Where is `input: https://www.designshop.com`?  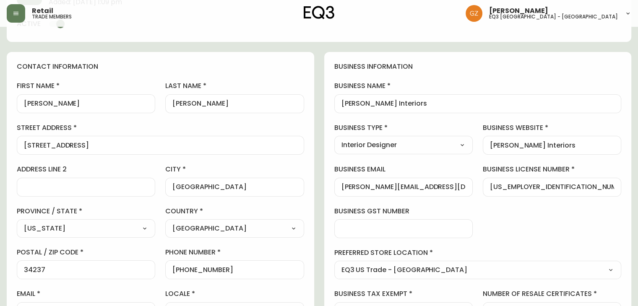 input: https://www.designshop.com is located at coordinates (552, 145).